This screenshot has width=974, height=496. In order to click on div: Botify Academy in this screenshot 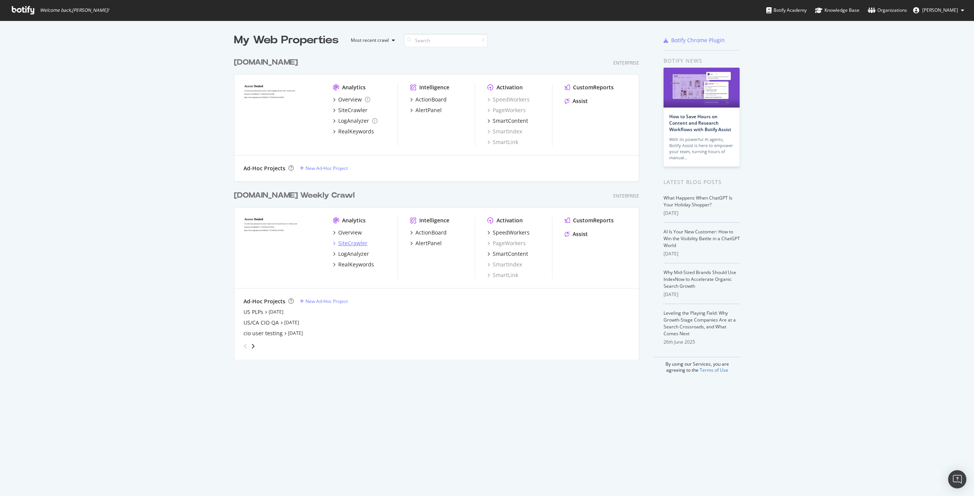, I will do `click(786, 10)`.